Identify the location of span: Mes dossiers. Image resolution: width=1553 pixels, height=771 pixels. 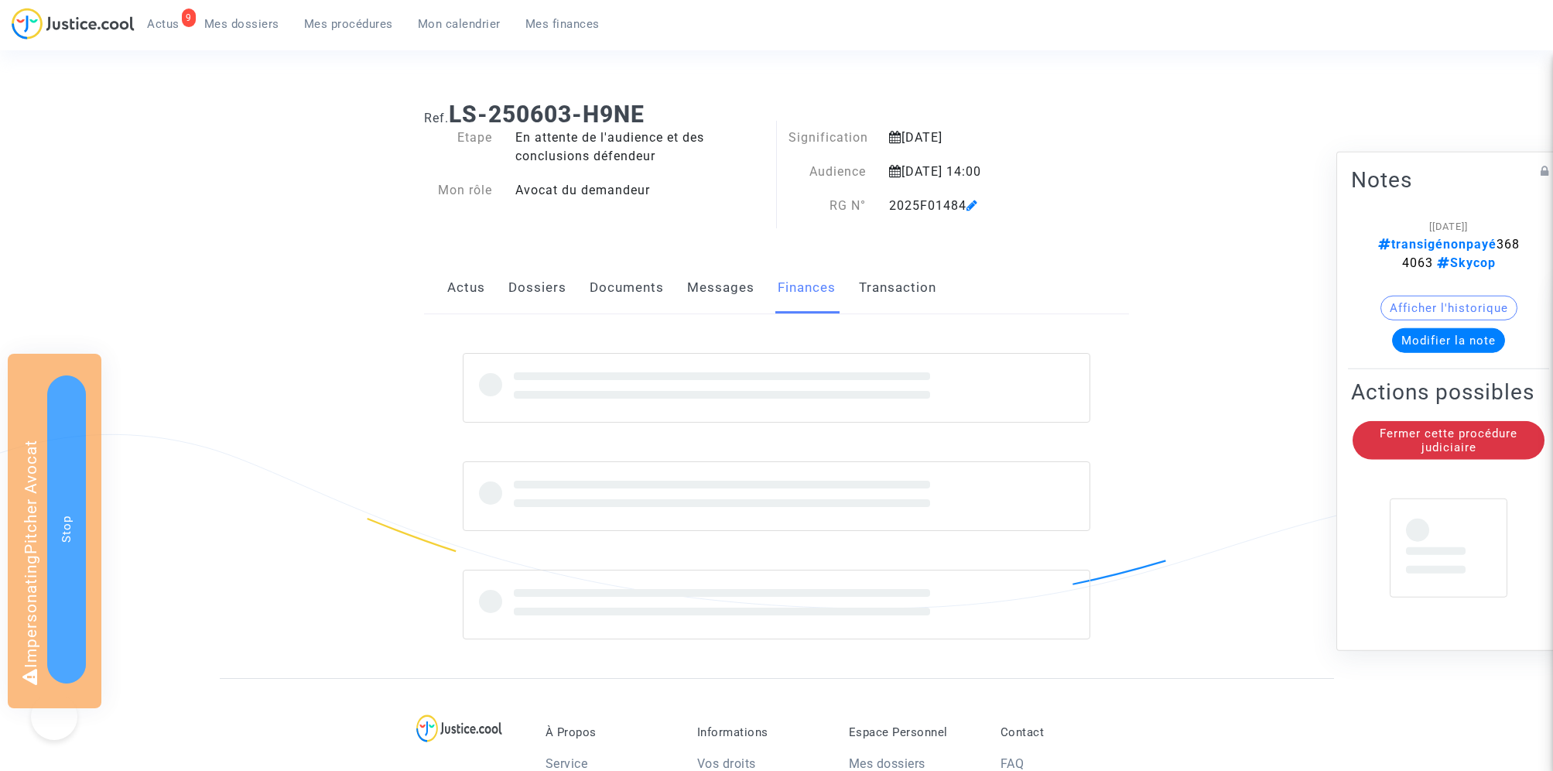
(241, 24).